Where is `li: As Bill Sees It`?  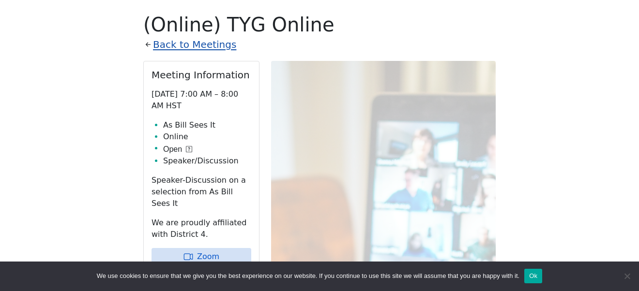
li: As Bill Sees It is located at coordinates (207, 125).